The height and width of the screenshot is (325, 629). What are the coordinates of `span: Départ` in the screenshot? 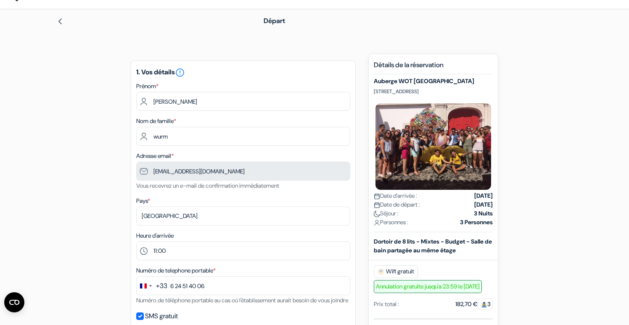 It's located at (274, 21).